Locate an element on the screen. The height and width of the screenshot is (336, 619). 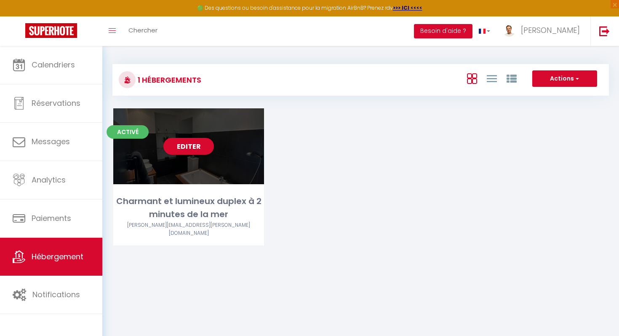
span: Réservations is located at coordinates (56, 103).